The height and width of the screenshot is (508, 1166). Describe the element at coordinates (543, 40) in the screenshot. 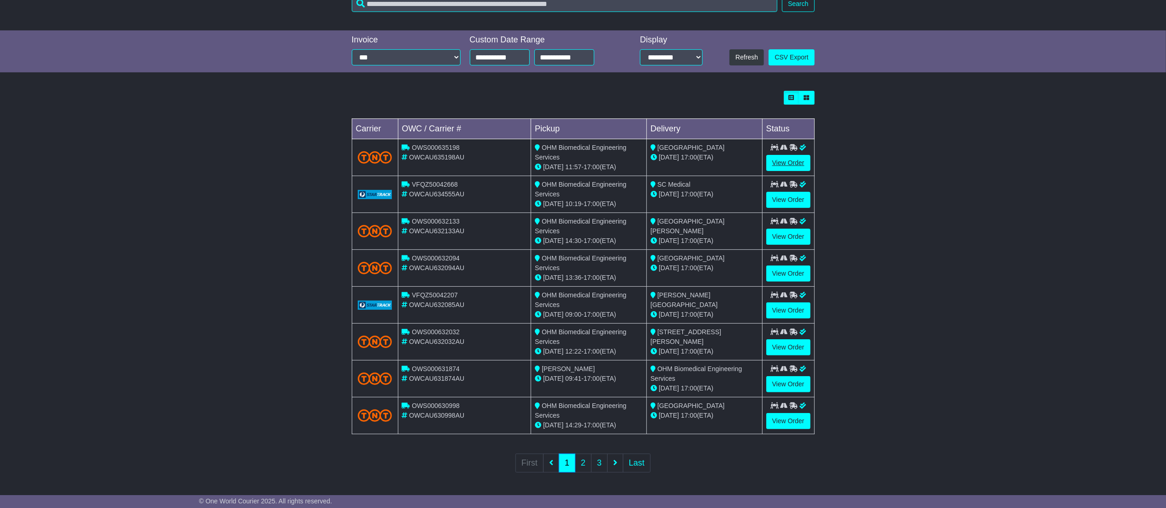

I see `div: Custom Date Range` at that location.